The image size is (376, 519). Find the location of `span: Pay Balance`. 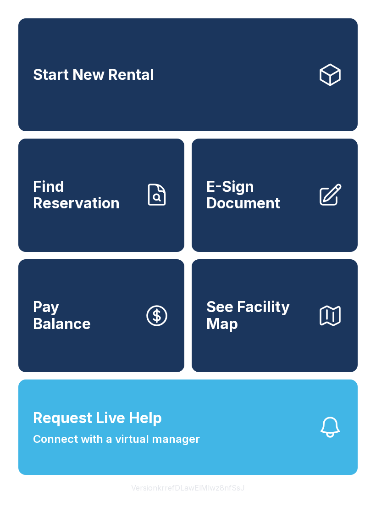

span: Pay Balance is located at coordinates (62, 315).